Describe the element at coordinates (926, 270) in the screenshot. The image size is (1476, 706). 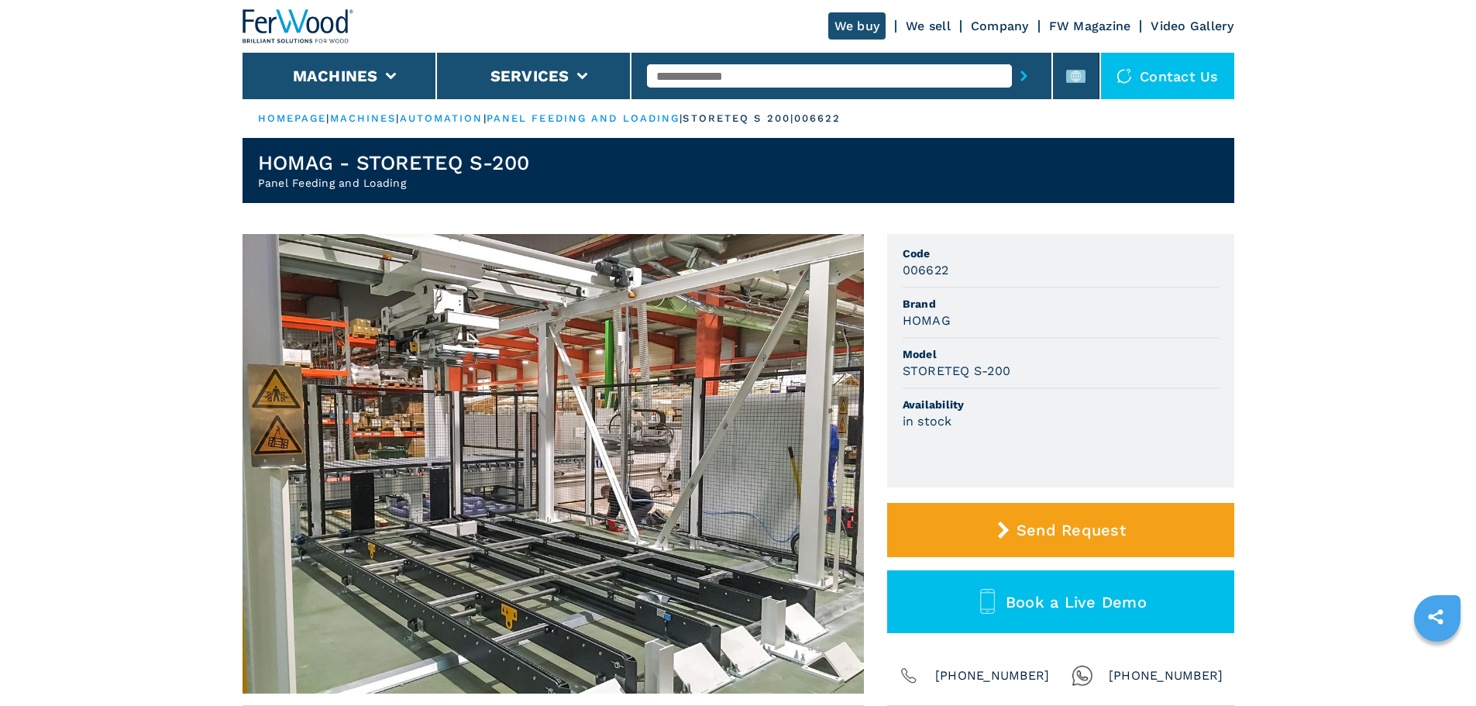
I see `h3: 006622` at that location.